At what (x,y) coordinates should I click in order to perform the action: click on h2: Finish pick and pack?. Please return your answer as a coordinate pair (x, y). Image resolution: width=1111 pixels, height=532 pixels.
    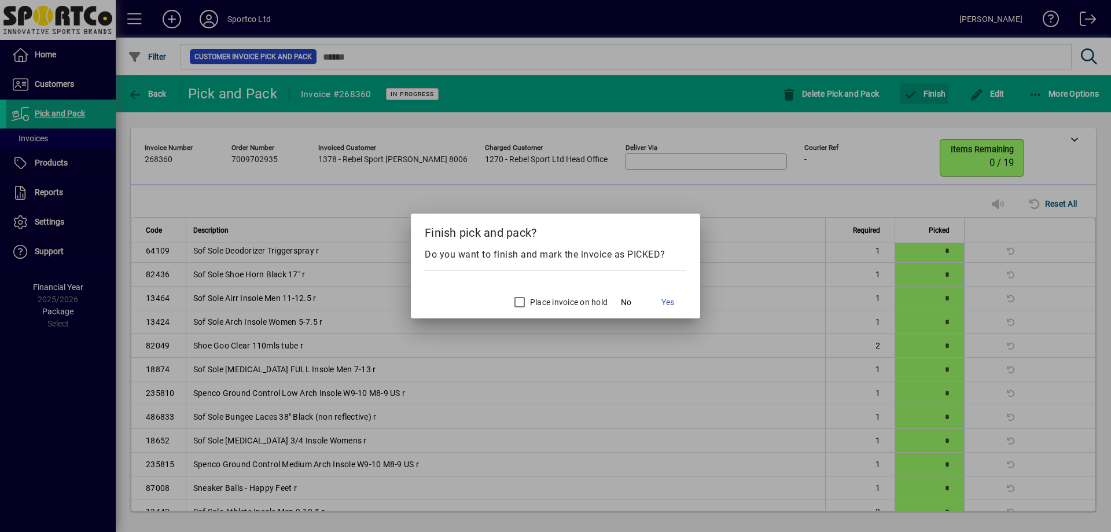
    Looking at the image, I should click on (556, 230).